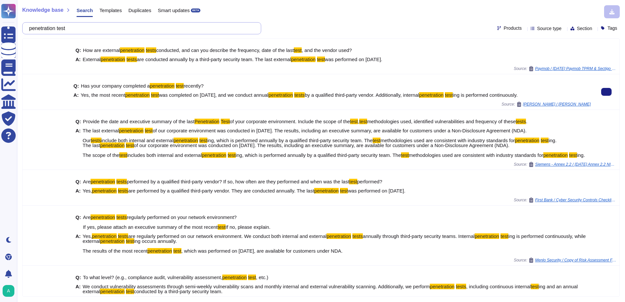  Describe the element at coordinates (225, 50) in the screenshot. I see `span: conducted, and can you describe the frequency, date of the last` at that location.